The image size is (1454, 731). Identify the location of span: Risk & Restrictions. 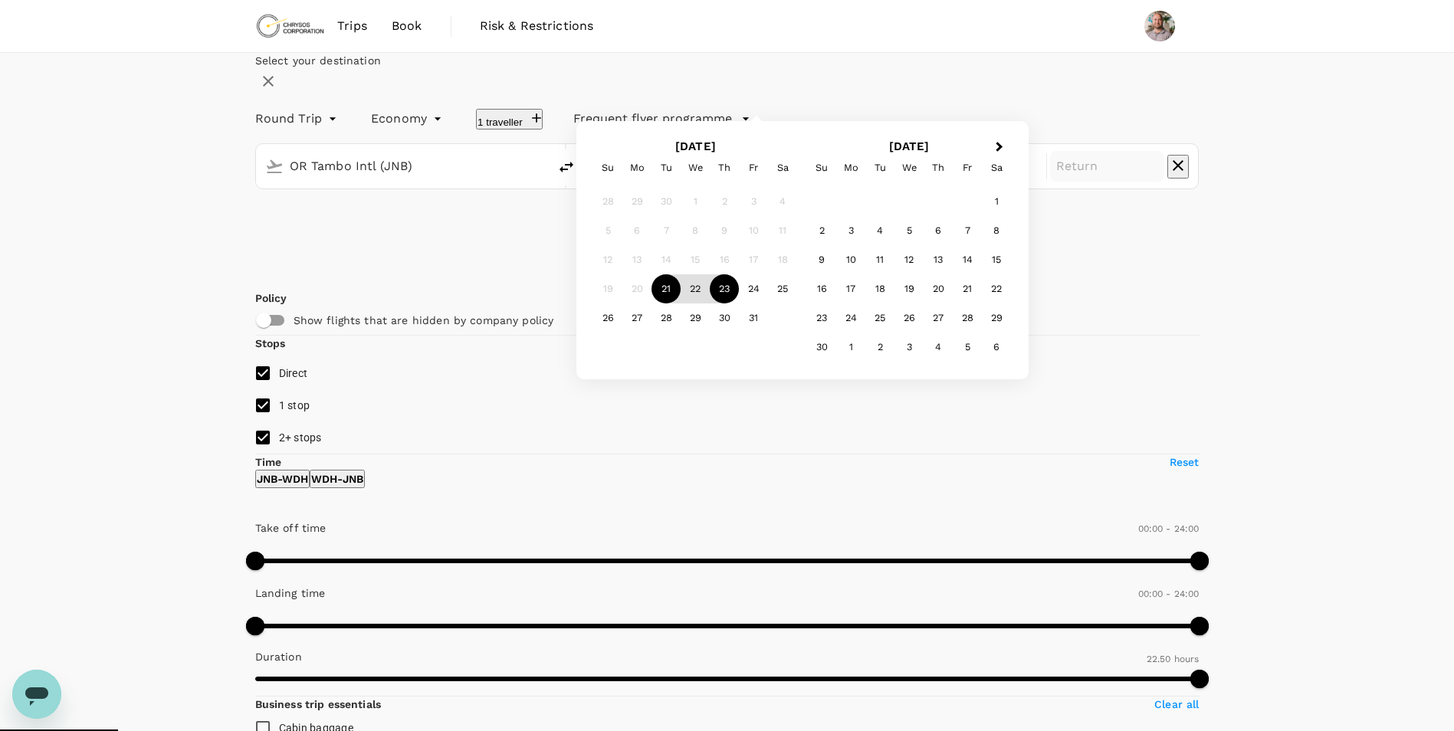
(537, 26).